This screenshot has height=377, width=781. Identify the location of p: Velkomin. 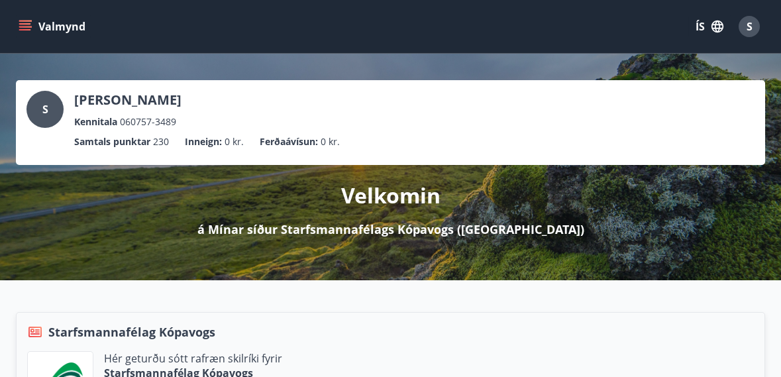
(391, 195).